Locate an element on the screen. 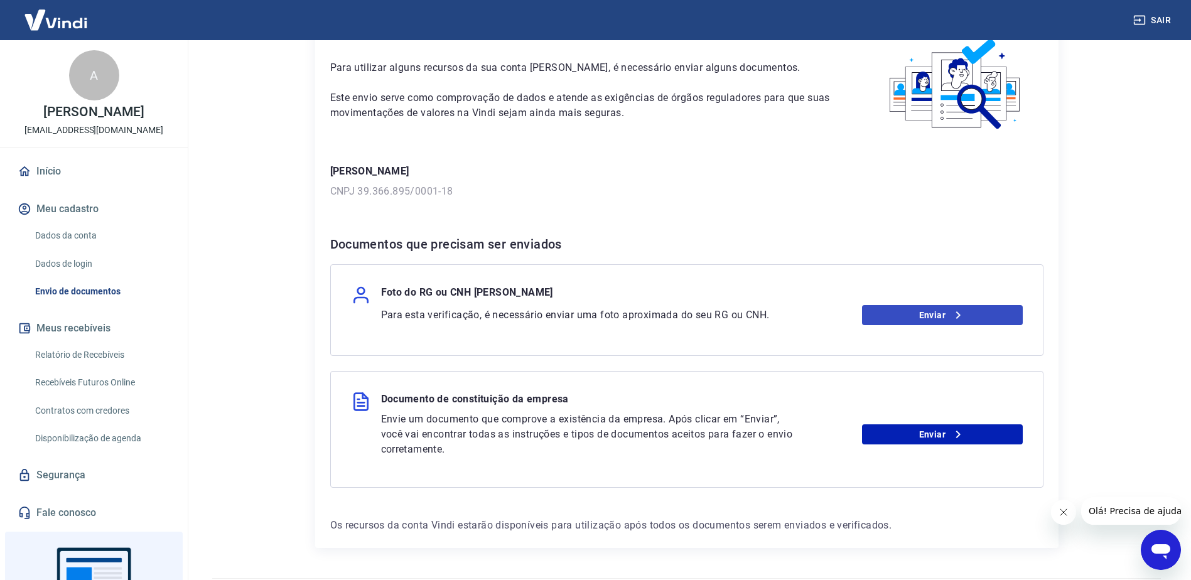 Image resolution: width=1191 pixels, height=580 pixels. a: Segurança is located at coordinates (94, 475).